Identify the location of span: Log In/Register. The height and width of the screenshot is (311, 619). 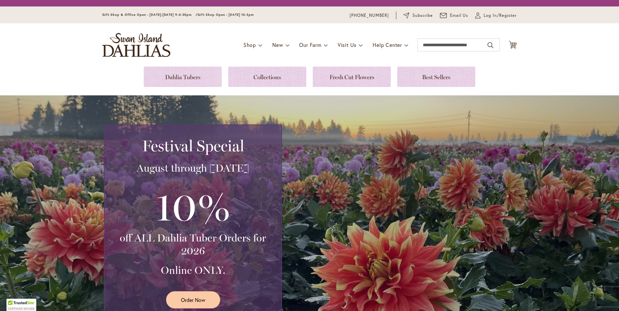
(500, 16).